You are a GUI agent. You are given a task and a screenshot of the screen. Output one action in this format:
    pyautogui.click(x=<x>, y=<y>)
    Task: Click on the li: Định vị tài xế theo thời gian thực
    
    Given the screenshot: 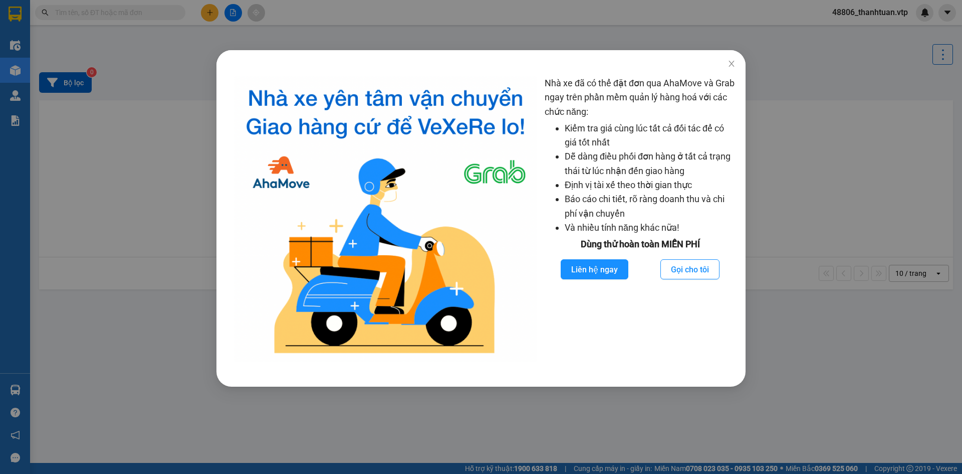 What is the action you would take?
    pyautogui.click(x=650, y=185)
    